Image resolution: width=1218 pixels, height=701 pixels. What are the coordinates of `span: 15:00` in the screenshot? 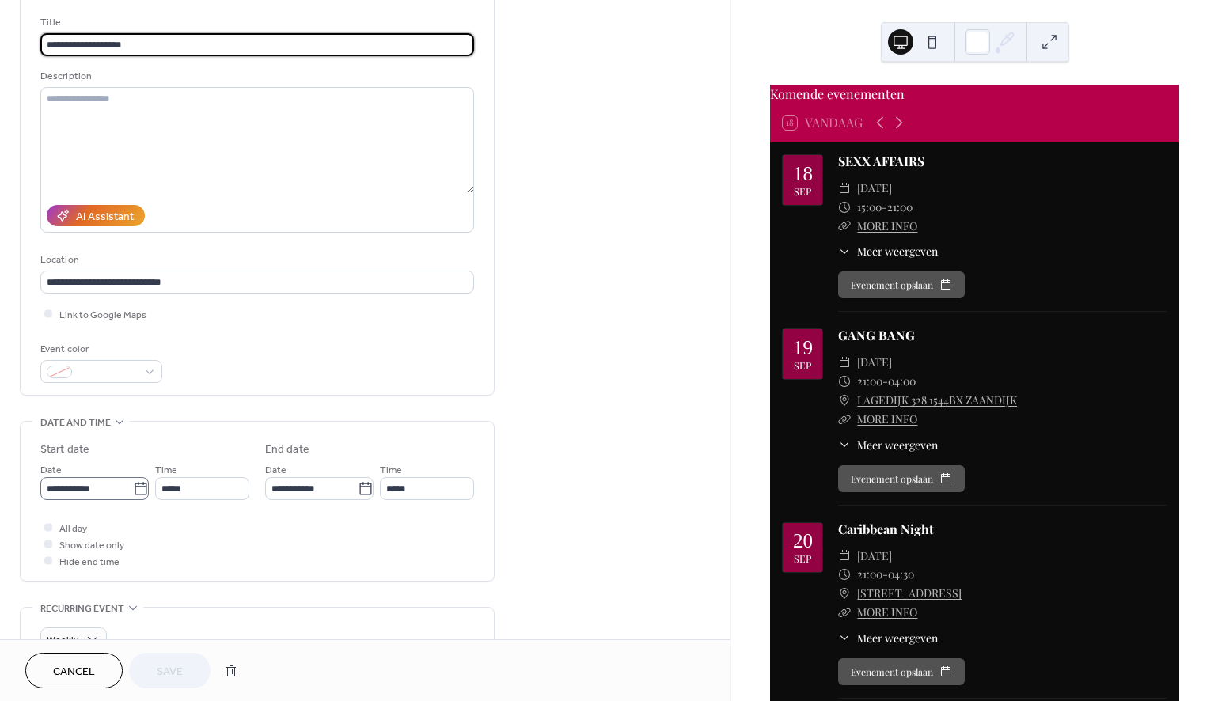 It's located at (869, 207).